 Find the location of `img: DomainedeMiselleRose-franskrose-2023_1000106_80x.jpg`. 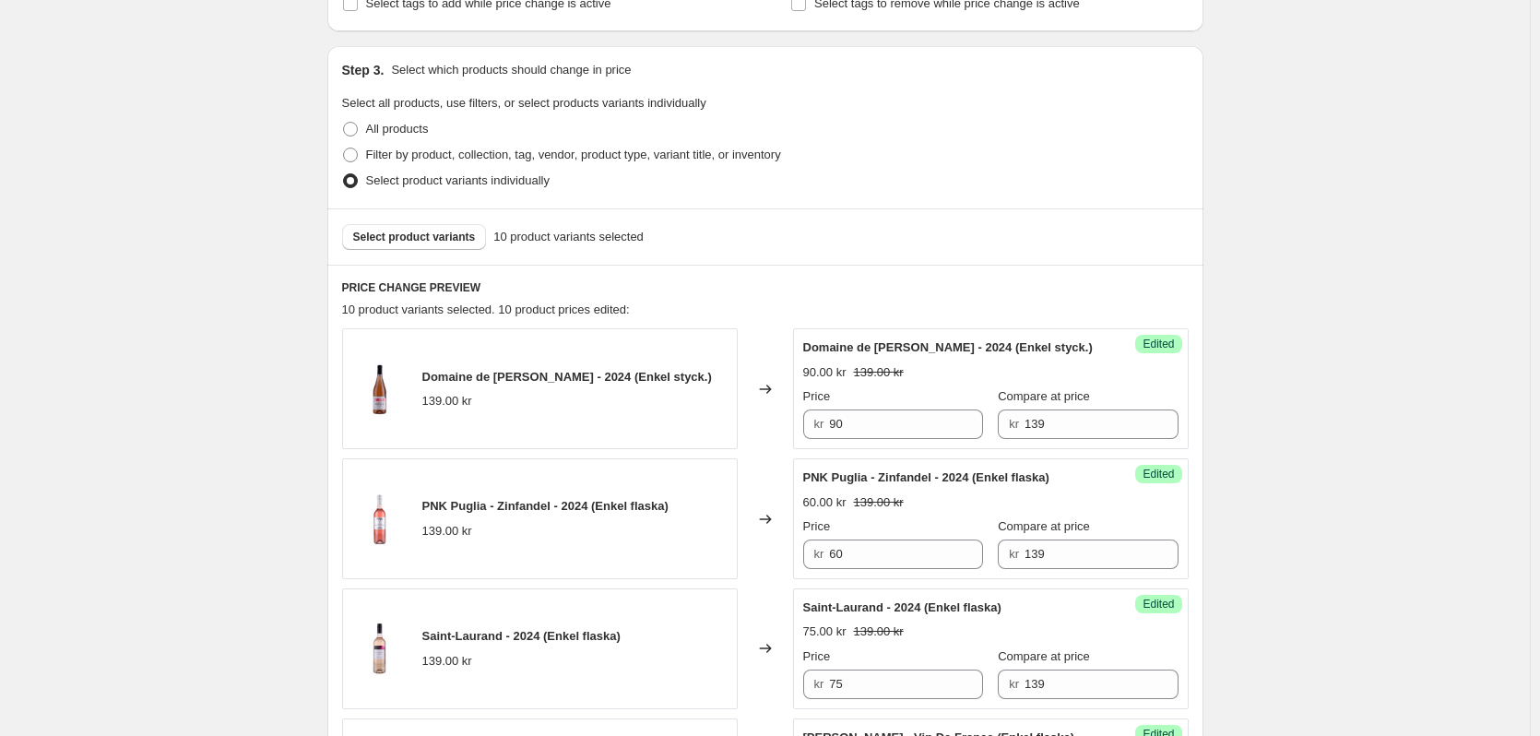

img: DomainedeMiselleRose-franskrose-2023_1000106_80x.jpg is located at coordinates (380, 389).